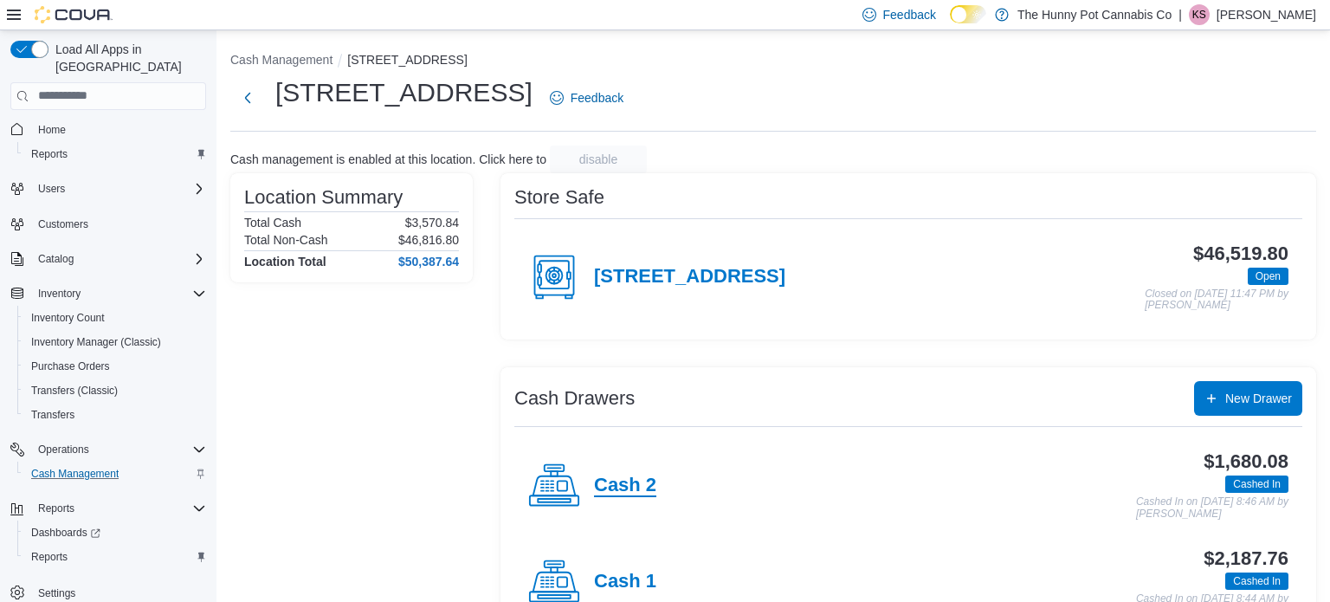 The width and height of the screenshot is (1330, 602). What do you see at coordinates (1258, 398) in the screenshot?
I see `span: New Drawer` at bounding box center [1258, 398].